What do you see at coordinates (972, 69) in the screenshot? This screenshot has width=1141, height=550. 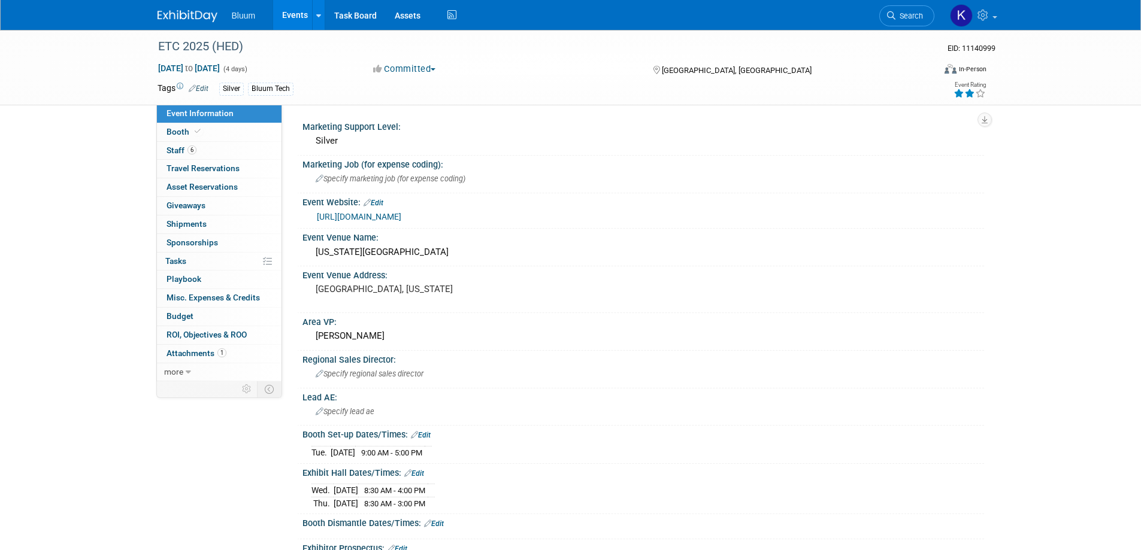 I see `div: In-Person` at bounding box center [972, 69].